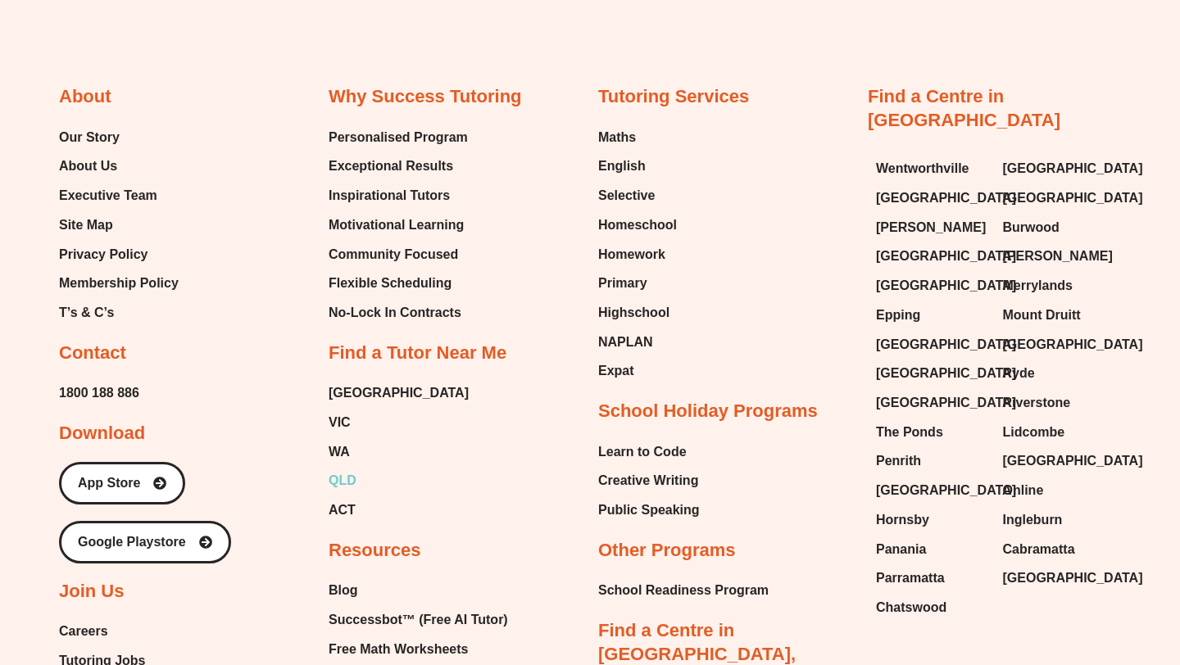 The image size is (1180, 665). Describe the element at coordinates (637, 371) in the screenshot. I see `a: Expat` at that location.